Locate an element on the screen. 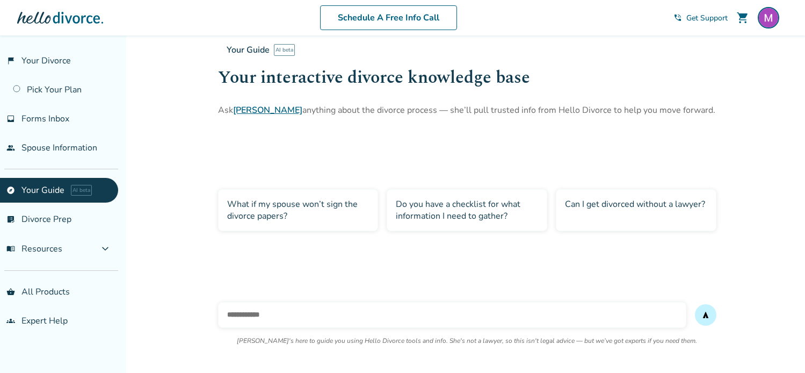 This screenshot has height=373, width=805. span: list_alt_check is located at coordinates (11, 219).